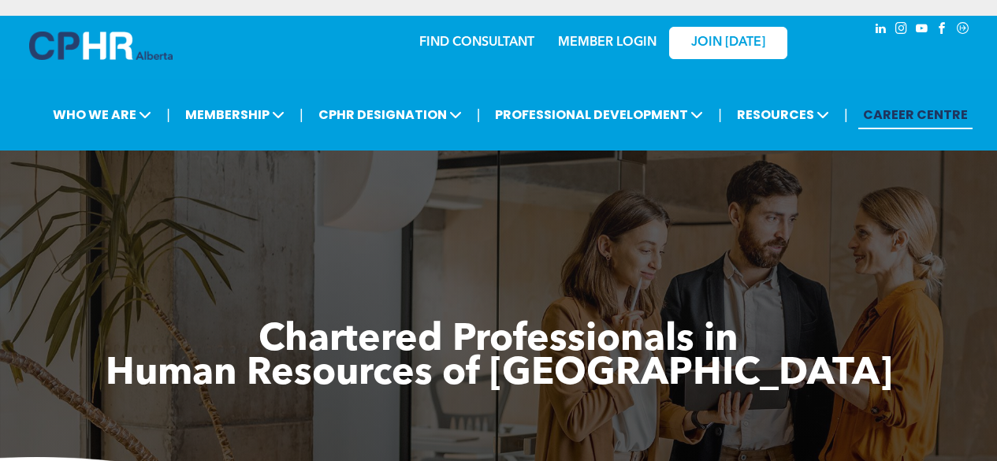  Describe the element at coordinates (477, 43) in the screenshot. I see `a: FIND CONSULTANT` at that location.